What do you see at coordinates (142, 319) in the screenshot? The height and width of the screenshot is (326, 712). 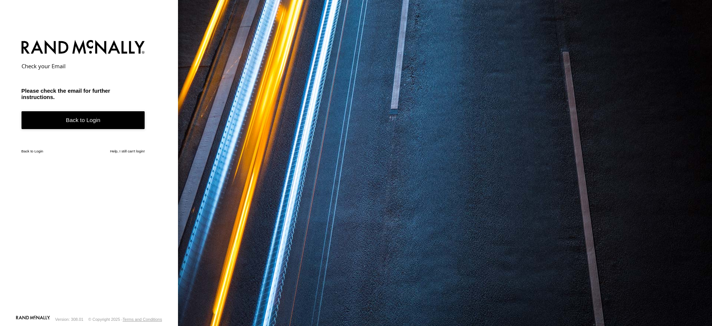 I see `a: Terms and Conditions` at bounding box center [142, 319].